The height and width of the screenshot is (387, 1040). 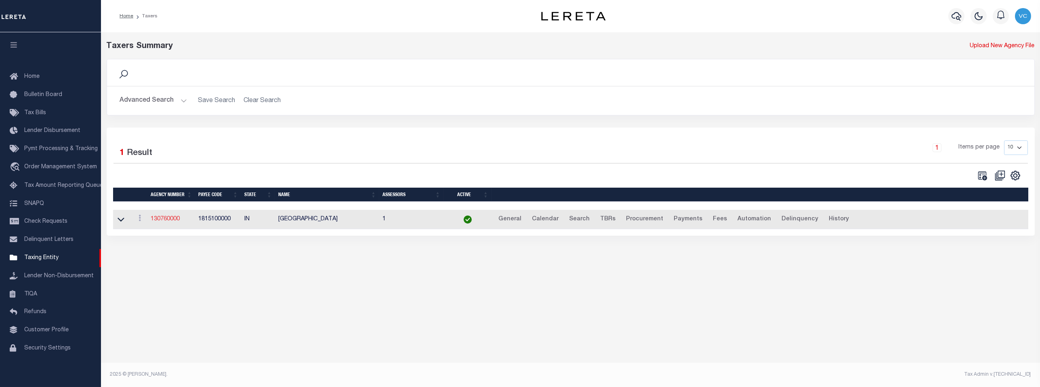 What do you see at coordinates (608, 220) in the screenshot?
I see `a: TBRs` at bounding box center [608, 220].